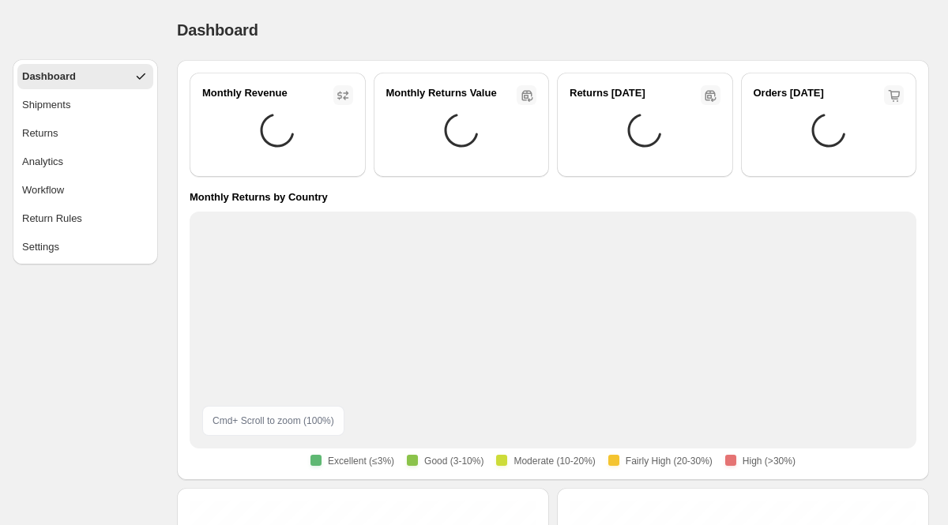 The image size is (948, 525). Describe the element at coordinates (43, 190) in the screenshot. I see `span: Workflow` at that location.